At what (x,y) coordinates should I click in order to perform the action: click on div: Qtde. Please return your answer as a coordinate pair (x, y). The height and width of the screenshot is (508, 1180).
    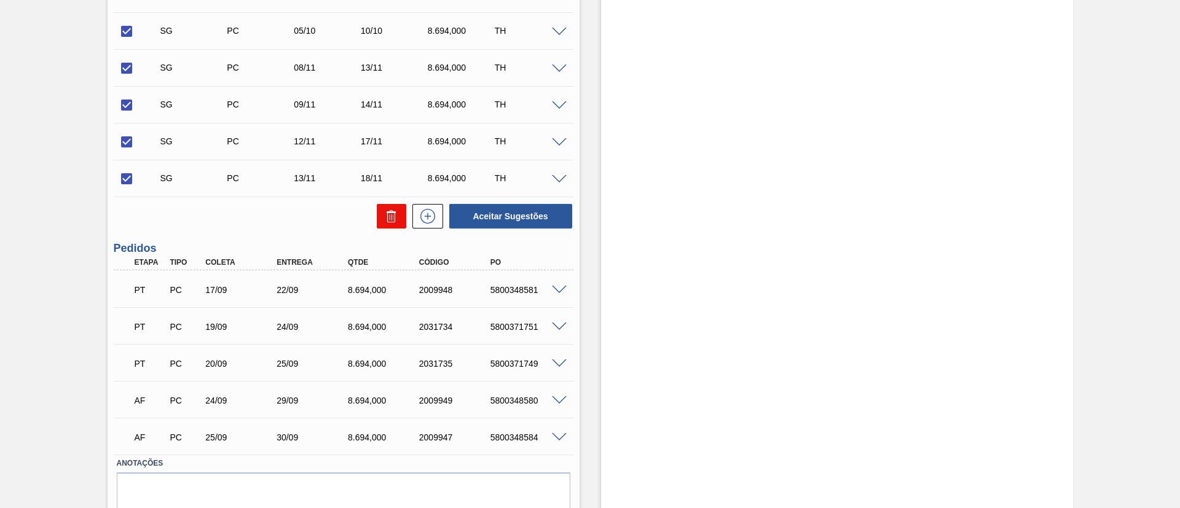
    Looking at the image, I should click on (385, 262).